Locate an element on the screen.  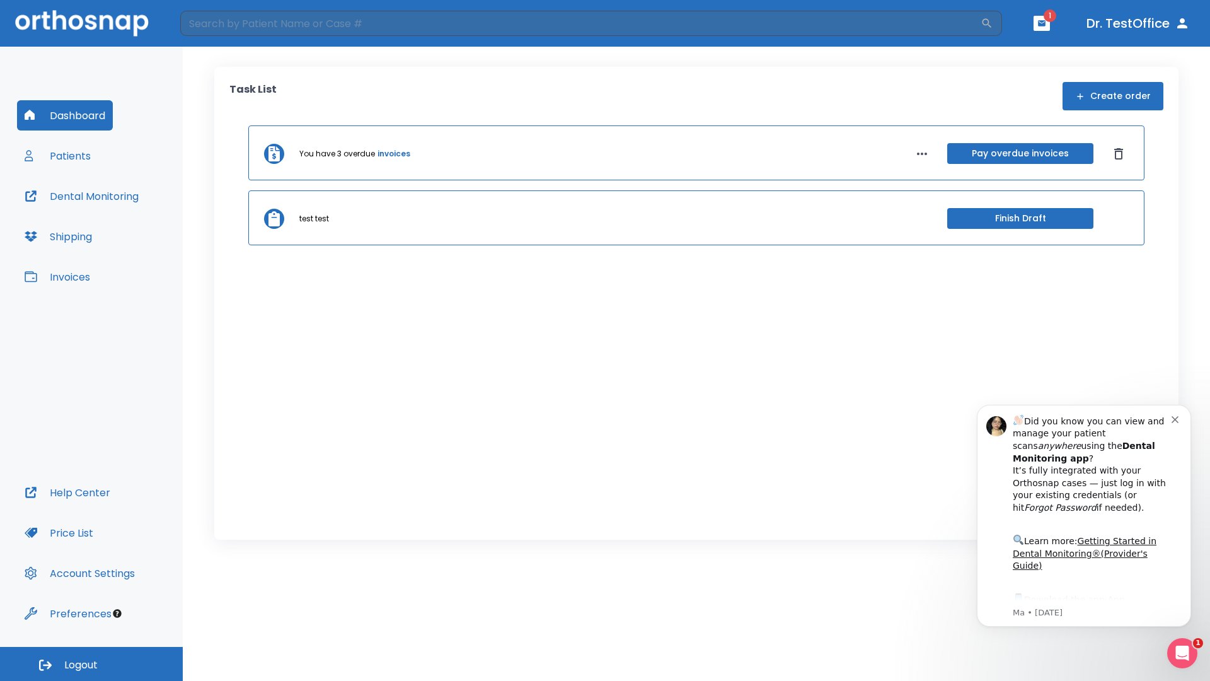
input: Search by Patient Name or Case # is located at coordinates (580, 23).